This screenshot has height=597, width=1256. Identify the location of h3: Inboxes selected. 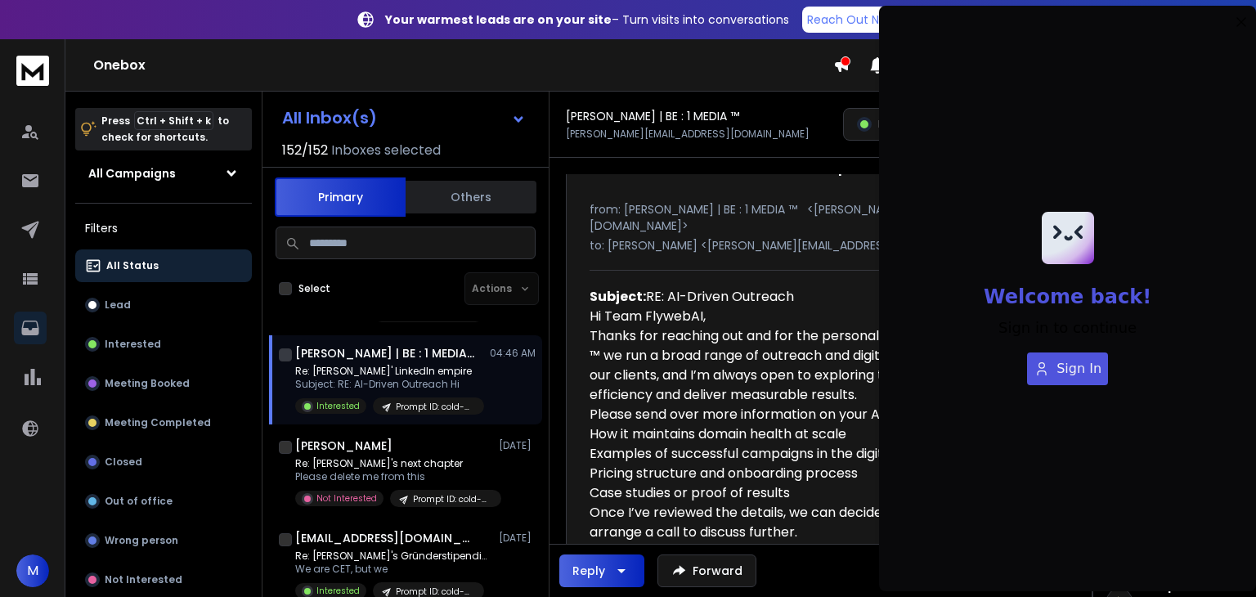
(386, 150).